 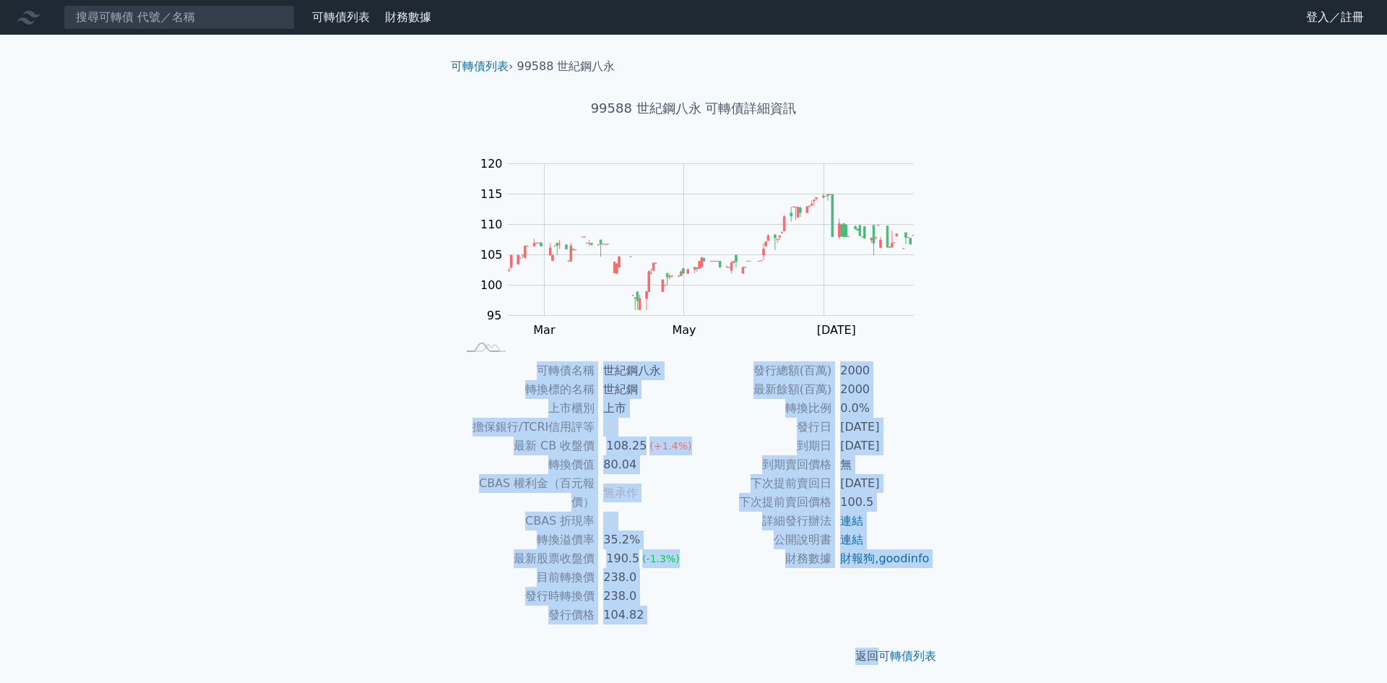 I want to click on td: 發行時轉換價, so click(x=525, y=596).